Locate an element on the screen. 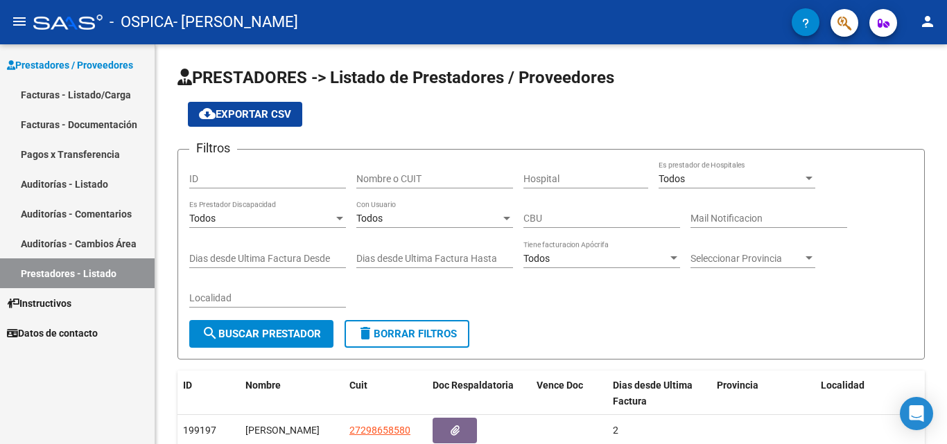  span: Doc Respaldatoria is located at coordinates (473, 385).